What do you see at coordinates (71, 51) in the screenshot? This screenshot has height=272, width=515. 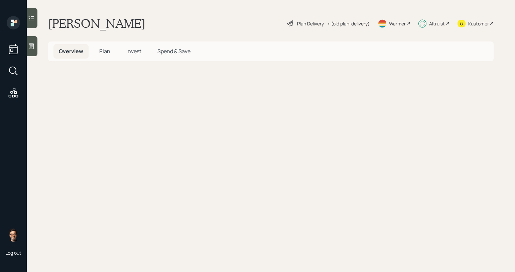 I see `span: Overview` at bounding box center [71, 51].